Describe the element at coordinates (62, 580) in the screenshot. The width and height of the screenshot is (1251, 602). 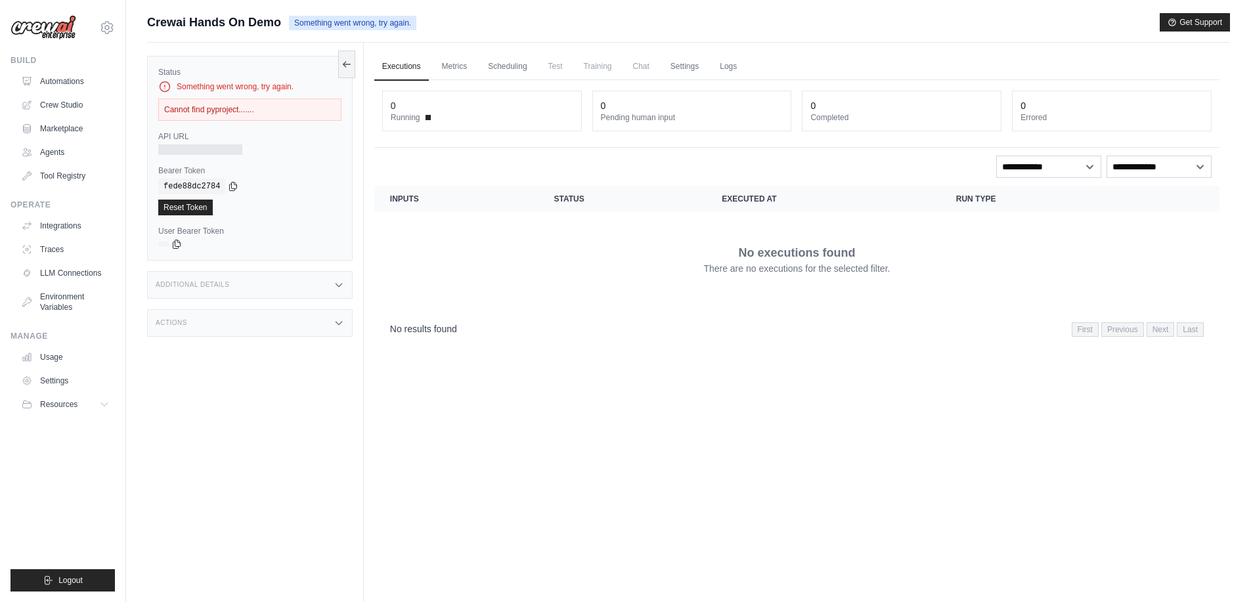
I see `button: Logout` at that location.